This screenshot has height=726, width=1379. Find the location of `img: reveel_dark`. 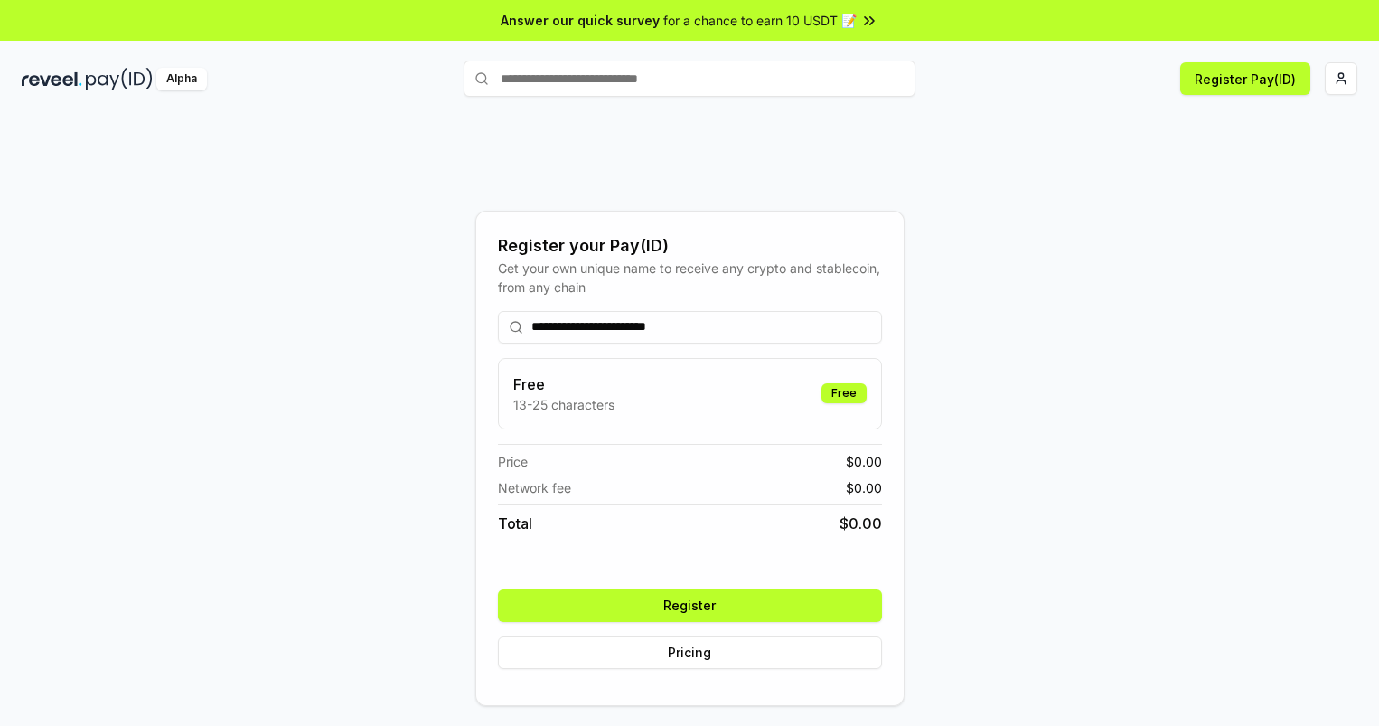

img: reveel_dark is located at coordinates (52, 79).